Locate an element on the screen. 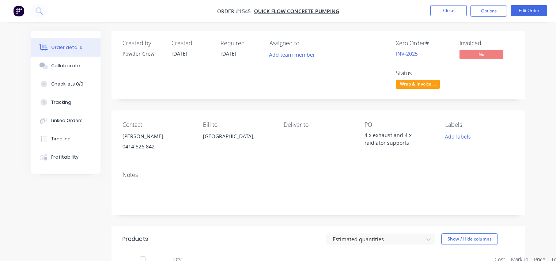  div: PO is located at coordinates (399, 125).